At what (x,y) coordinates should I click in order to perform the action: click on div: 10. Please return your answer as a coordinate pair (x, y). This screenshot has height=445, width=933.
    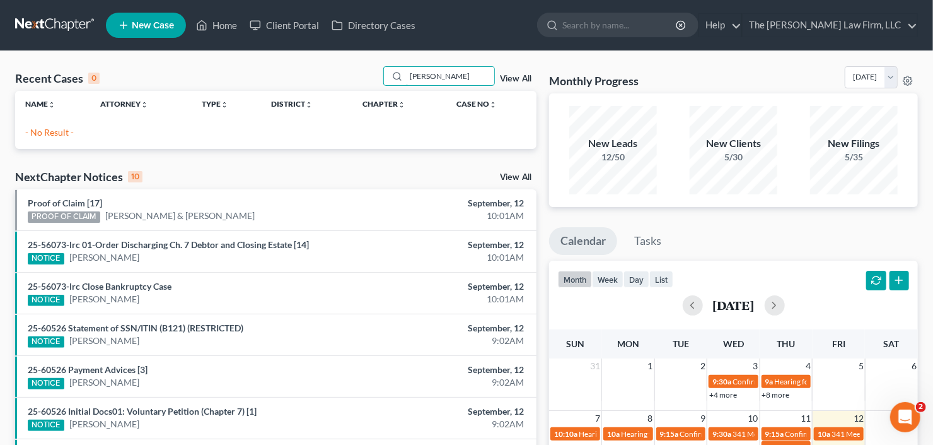
    Looking at the image, I should click on (135, 177).